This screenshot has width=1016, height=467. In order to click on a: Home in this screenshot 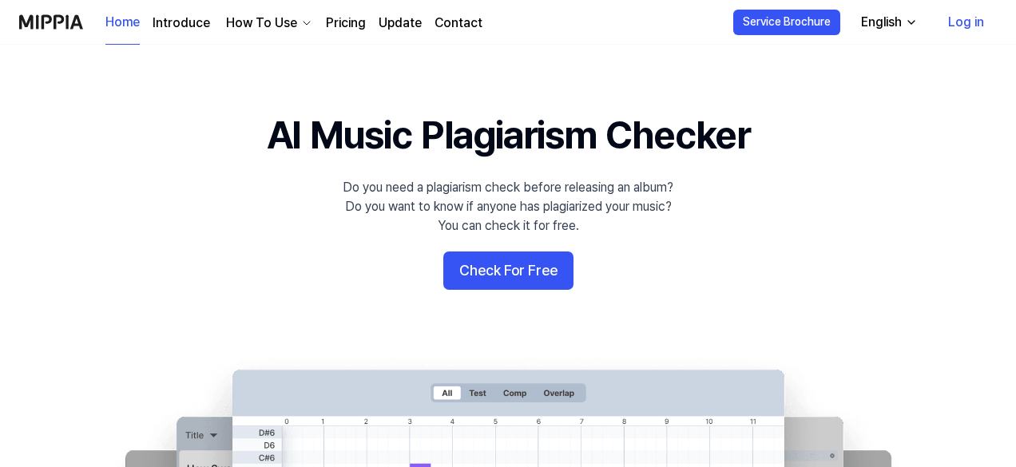, I will do `click(122, 22)`.